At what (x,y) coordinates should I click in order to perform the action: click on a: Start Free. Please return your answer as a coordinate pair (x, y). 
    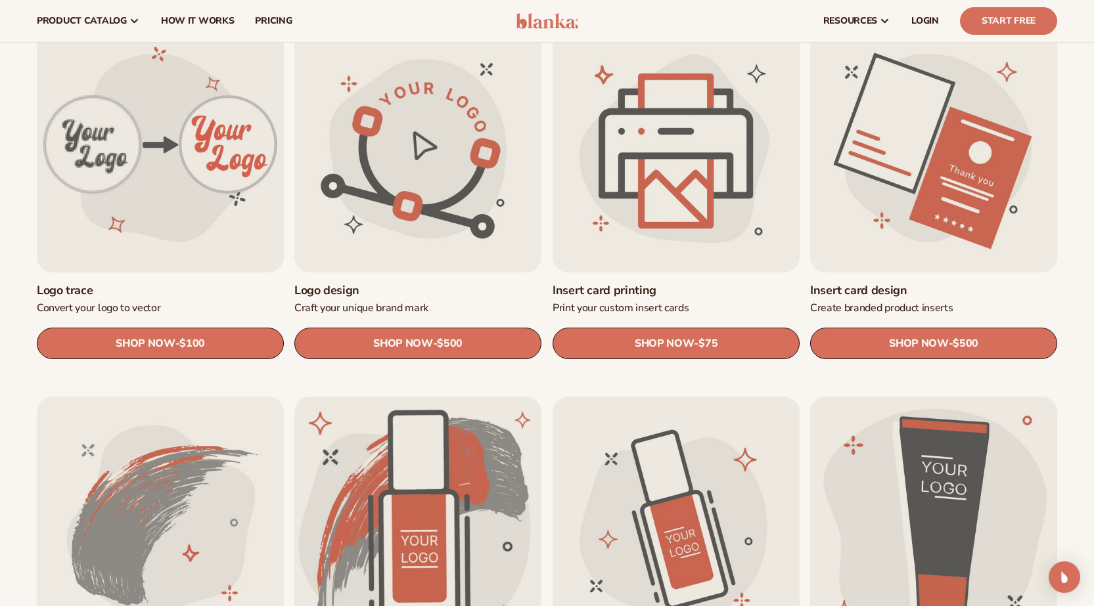
    Looking at the image, I should click on (1009, 21).